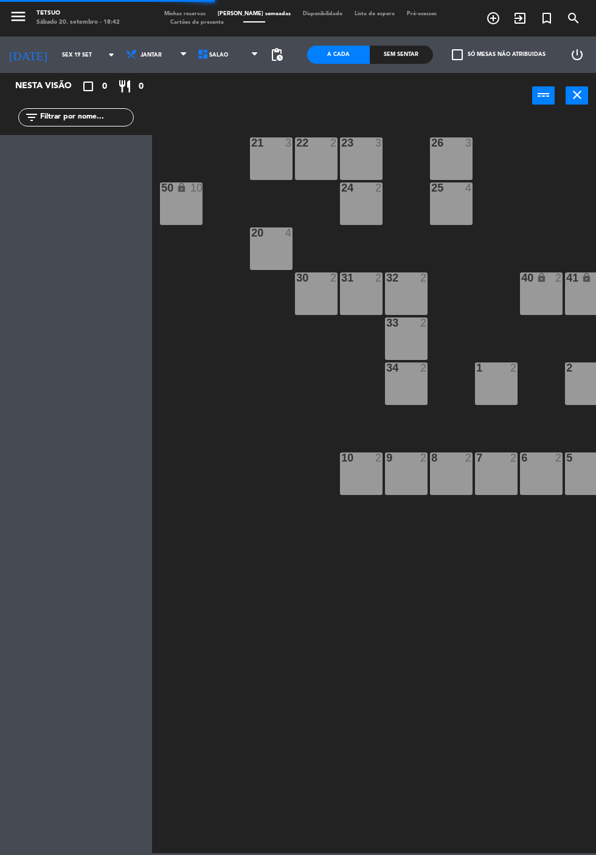 The width and height of the screenshot is (596, 855). What do you see at coordinates (499, 55) in the screenshot?
I see `label: Só mesas não atribuidas` at bounding box center [499, 55].